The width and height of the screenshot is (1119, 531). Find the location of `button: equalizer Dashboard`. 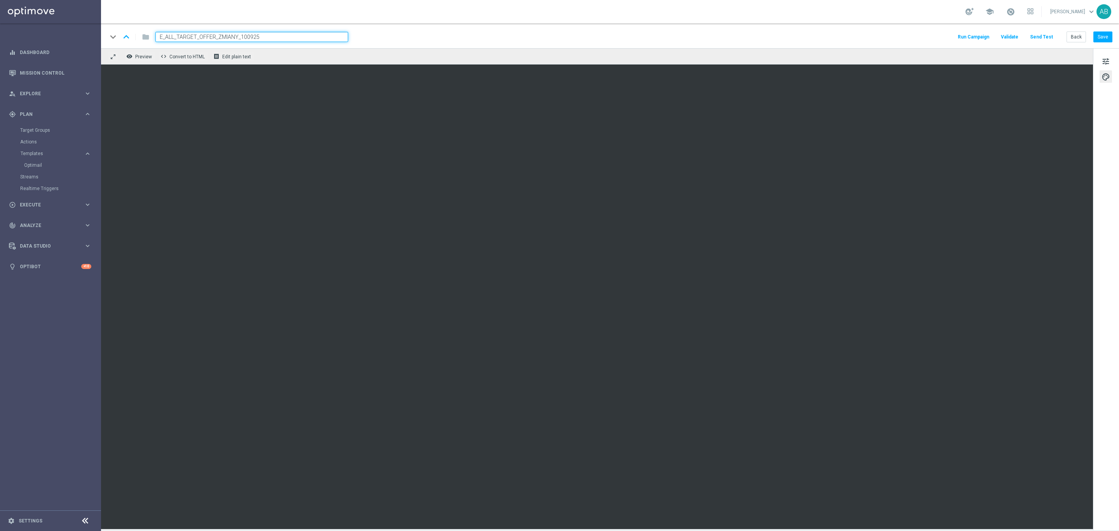

button: equalizer Dashboard is located at coordinates (50, 52).